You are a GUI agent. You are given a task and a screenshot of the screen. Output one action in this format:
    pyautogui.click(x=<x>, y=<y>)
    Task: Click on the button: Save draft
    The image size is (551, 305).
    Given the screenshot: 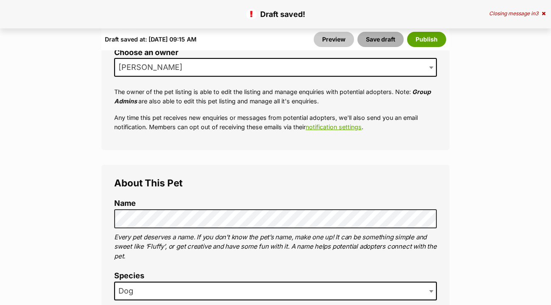 What is the action you would take?
    pyautogui.click(x=380, y=39)
    